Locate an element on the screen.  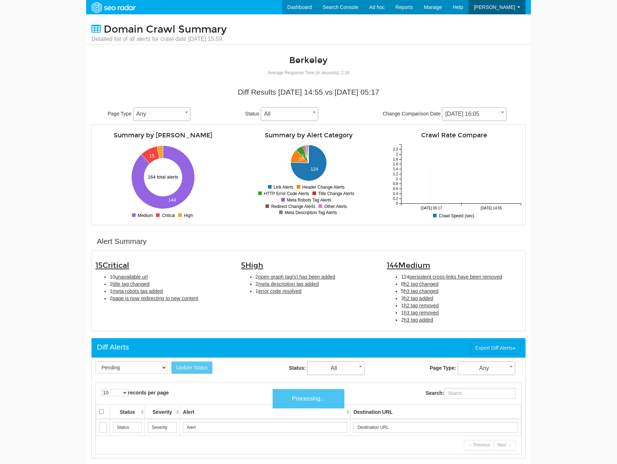
th: Severity is located at coordinates (163, 412).